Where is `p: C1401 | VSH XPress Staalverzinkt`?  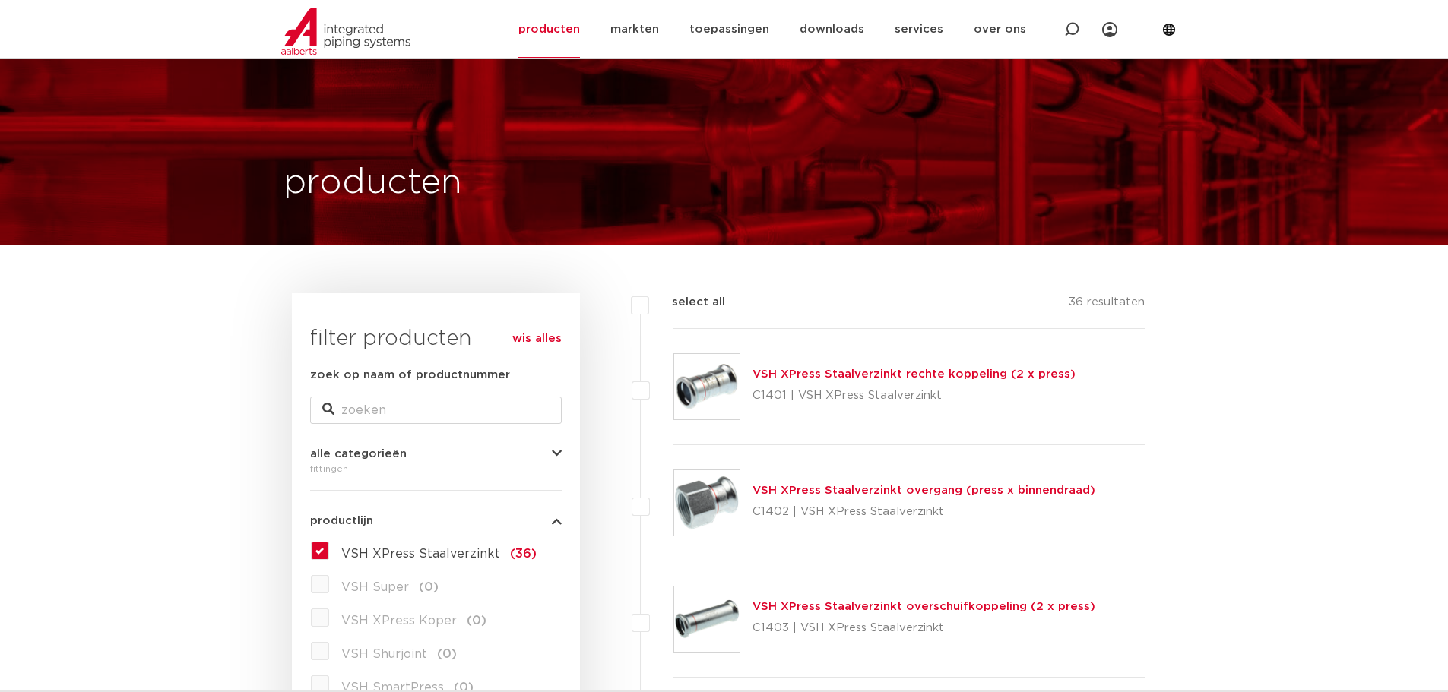
p: C1401 | VSH XPress Staalverzinkt is located at coordinates (914, 396).